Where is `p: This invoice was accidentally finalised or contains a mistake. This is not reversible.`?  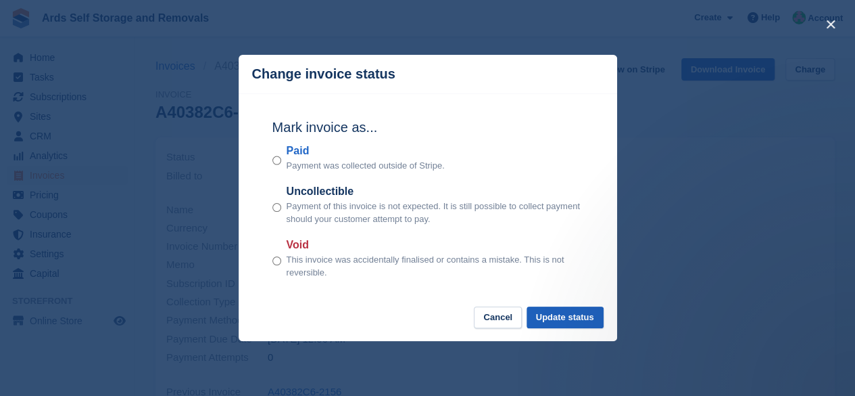
p: This invoice was accidentally finalised or contains a mistake. This is not reversible. is located at coordinates (435, 266).